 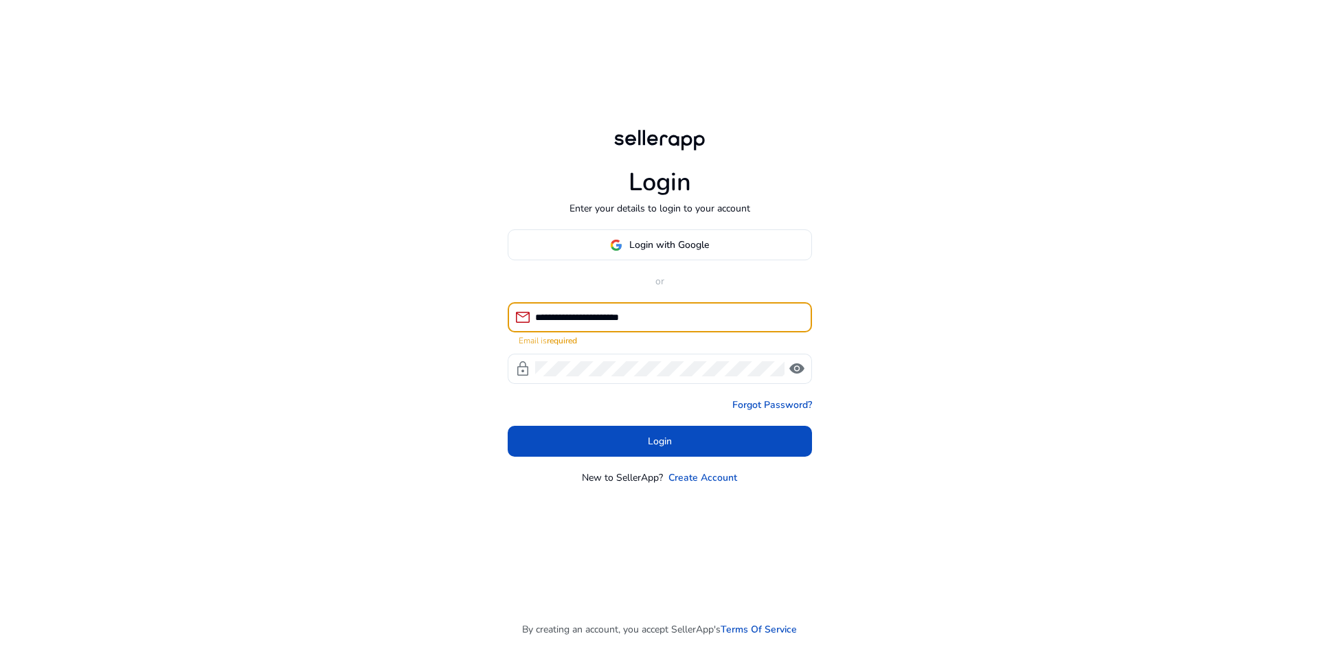 What do you see at coordinates (660, 245) in the screenshot?
I see `button: Login with Google` at bounding box center [660, 245].